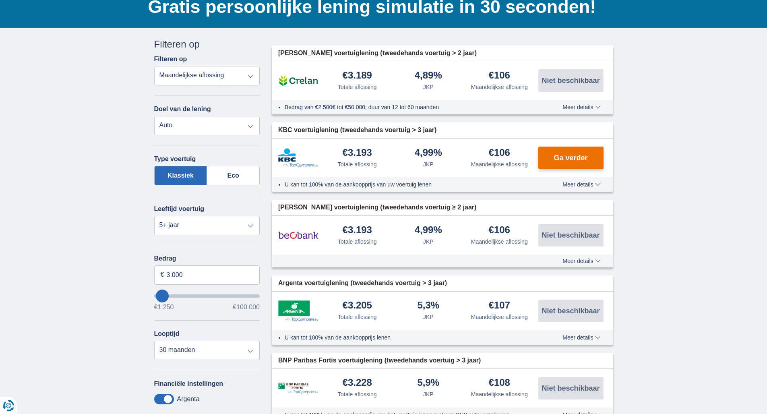  What do you see at coordinates (571, 158) in the screenshot?
I see `span: Ga verder` at bounding box center [571, 158].